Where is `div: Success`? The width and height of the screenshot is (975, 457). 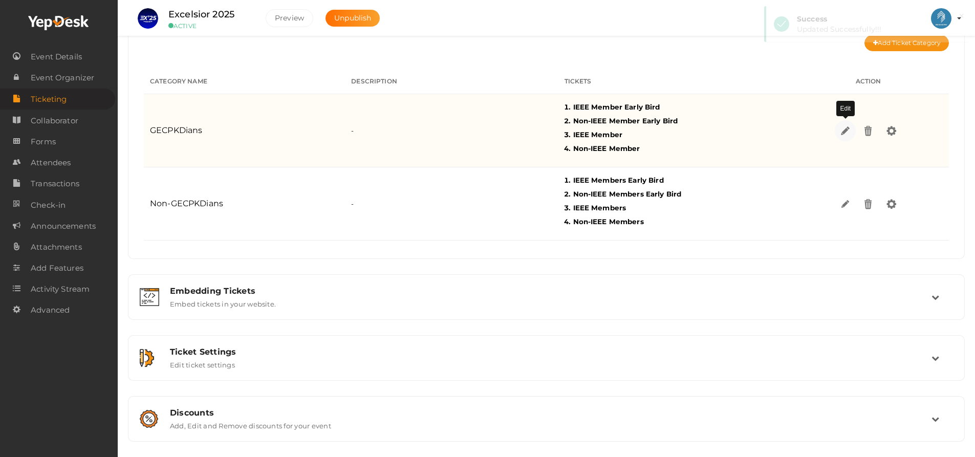 div: Success is located at coordinates (878, 19).